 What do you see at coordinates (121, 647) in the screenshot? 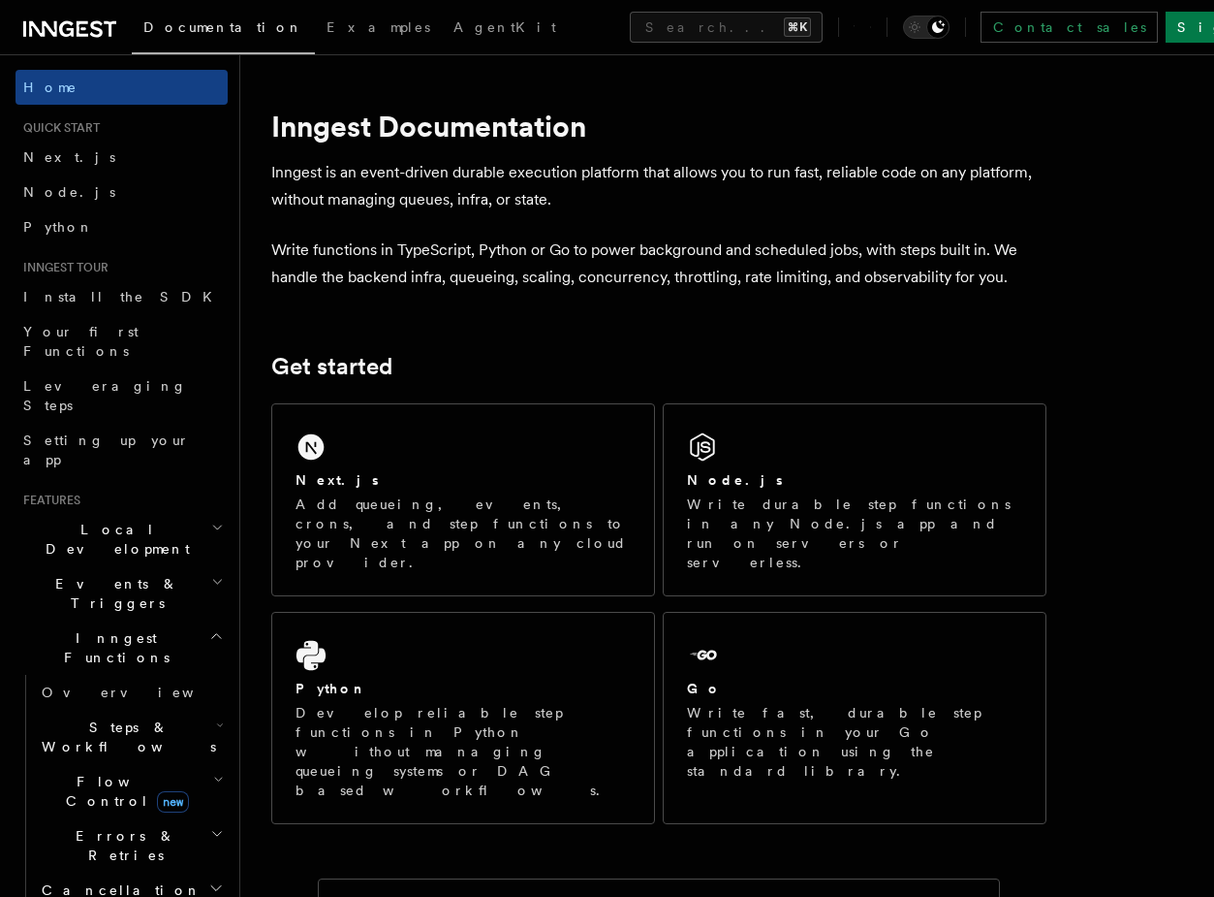
I see `button: Inngest Functions` at bounding box center [121, 647].